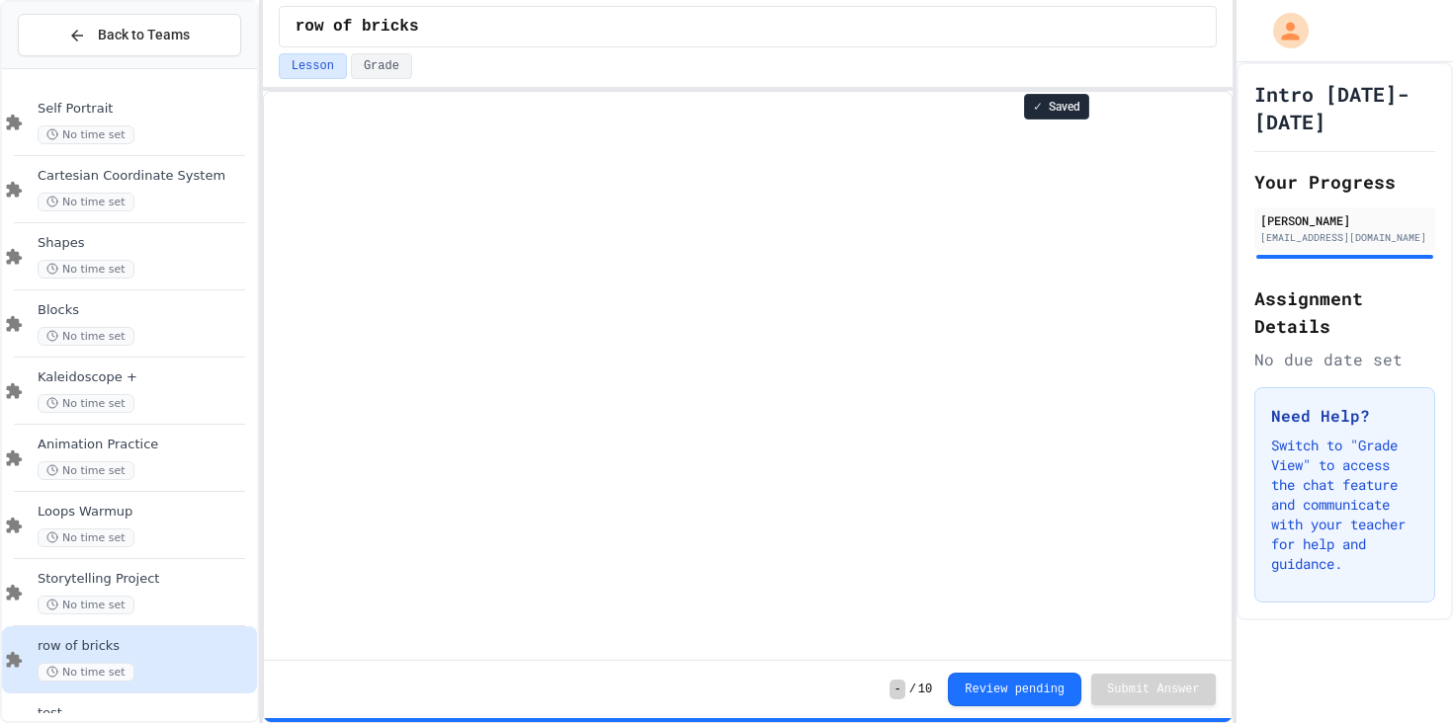 The width and height of the screenshot is (1453, 723). I want to click on span: Cartesian Coordinate System, so click(145, 176).